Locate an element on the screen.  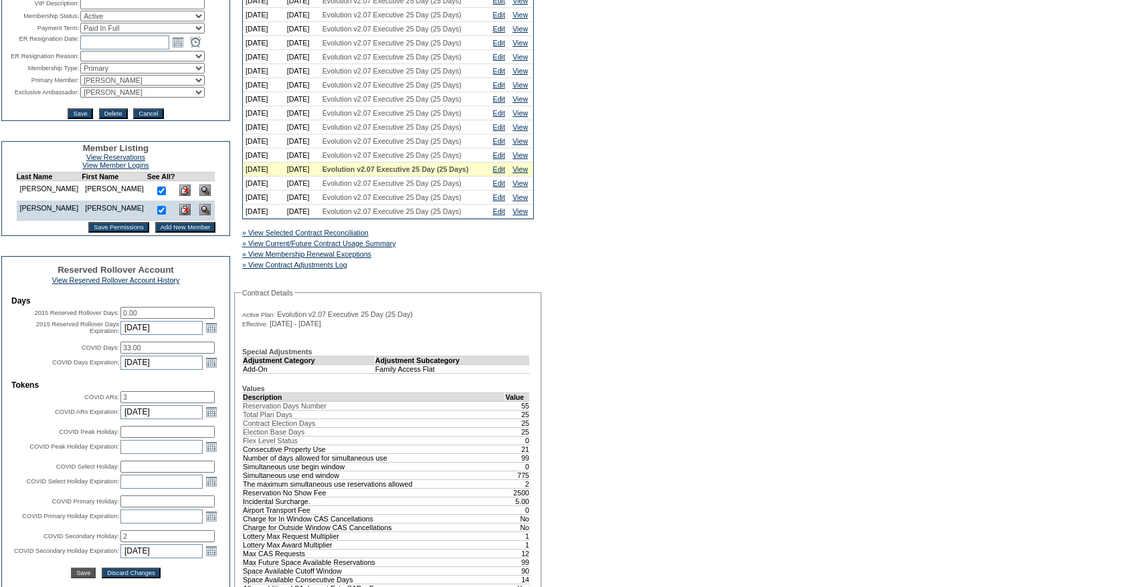
td: 2500 is located at coordinates (517, 492).